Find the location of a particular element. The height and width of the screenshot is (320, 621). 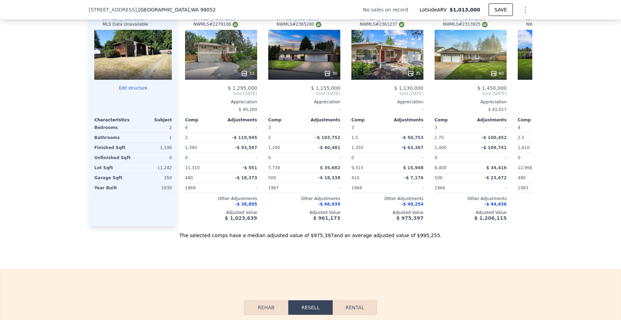

button: Show Options is located at coordinates (526, 10).